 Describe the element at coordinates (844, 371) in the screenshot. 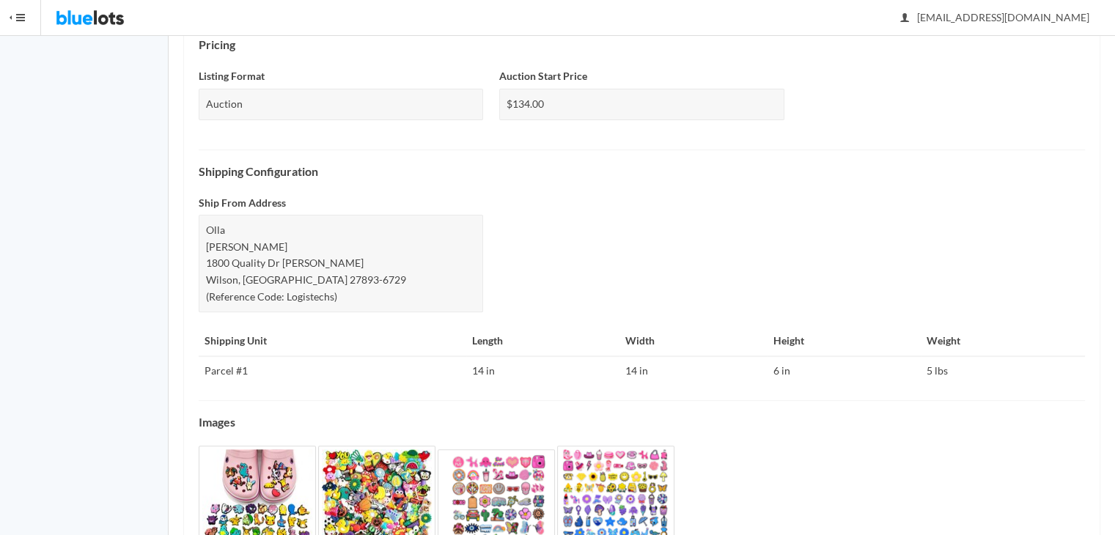

I see `td: 6 in` at that location.